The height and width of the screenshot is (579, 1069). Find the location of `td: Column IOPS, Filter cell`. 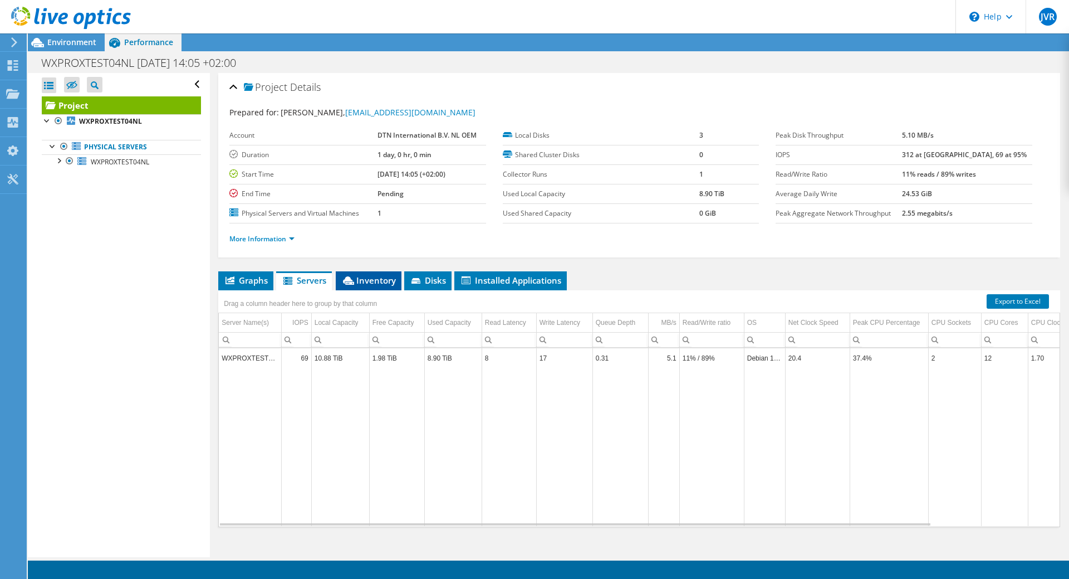

td: Column IOPS, Filter cell is located at coordinates (296, 339).